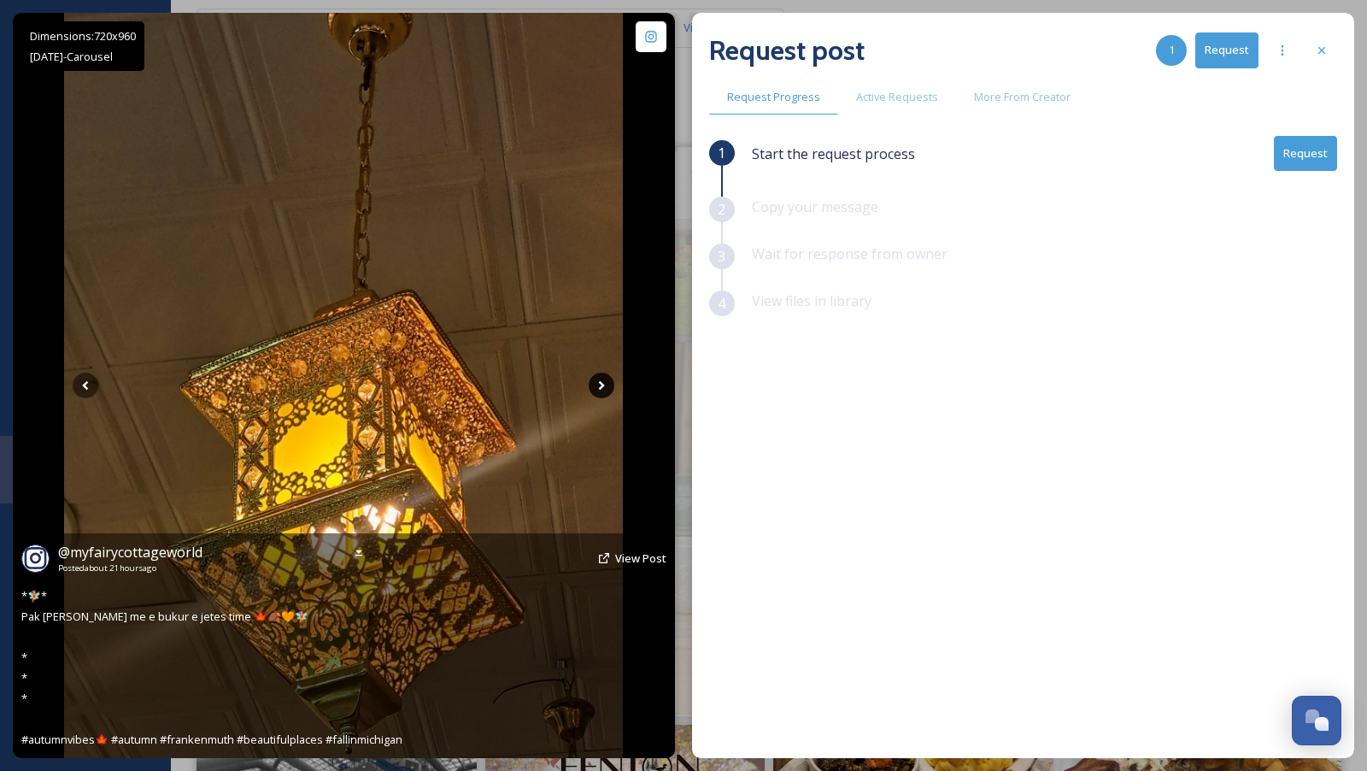  What do you see at coordinates (815, 207) in the screenshot?
I see `span: Copy your message` at bounding box center [815, 207].